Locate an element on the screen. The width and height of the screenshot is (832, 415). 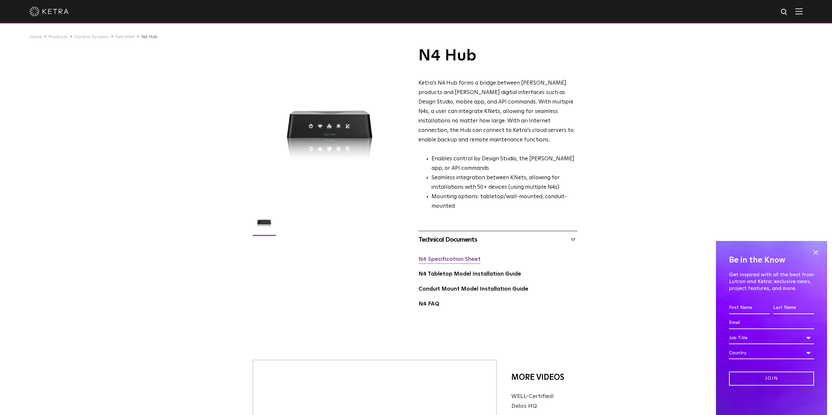
div: More Videos is located at coordinates (540, 378).